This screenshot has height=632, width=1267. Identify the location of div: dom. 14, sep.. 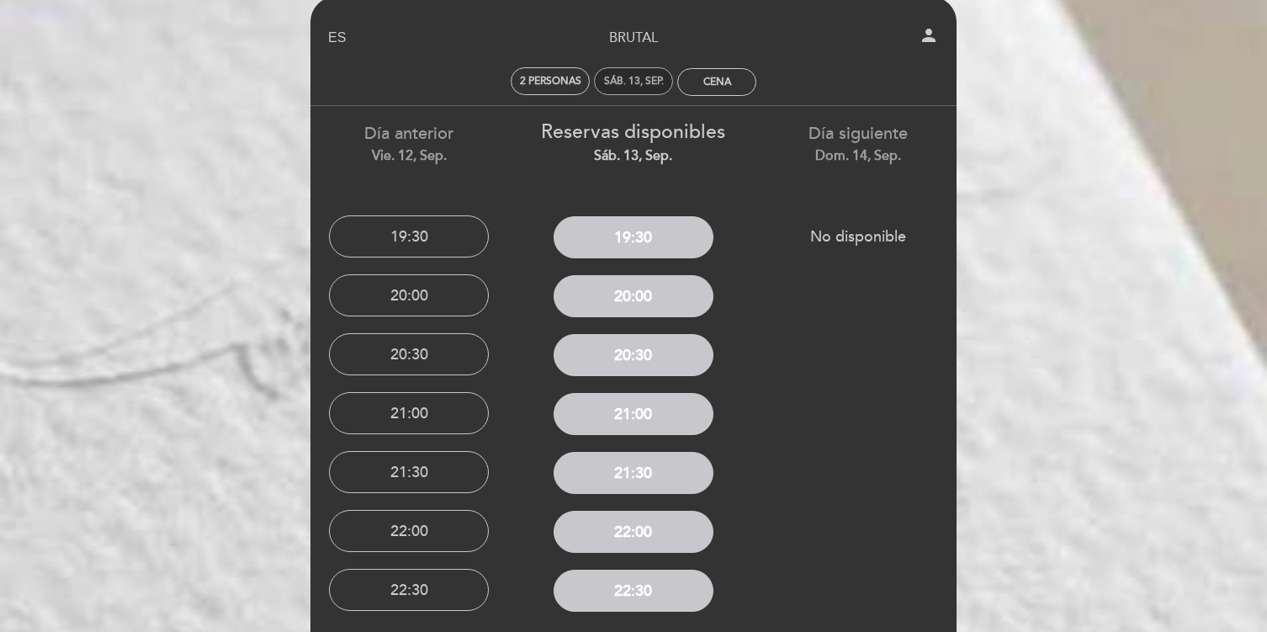
(857, 156).